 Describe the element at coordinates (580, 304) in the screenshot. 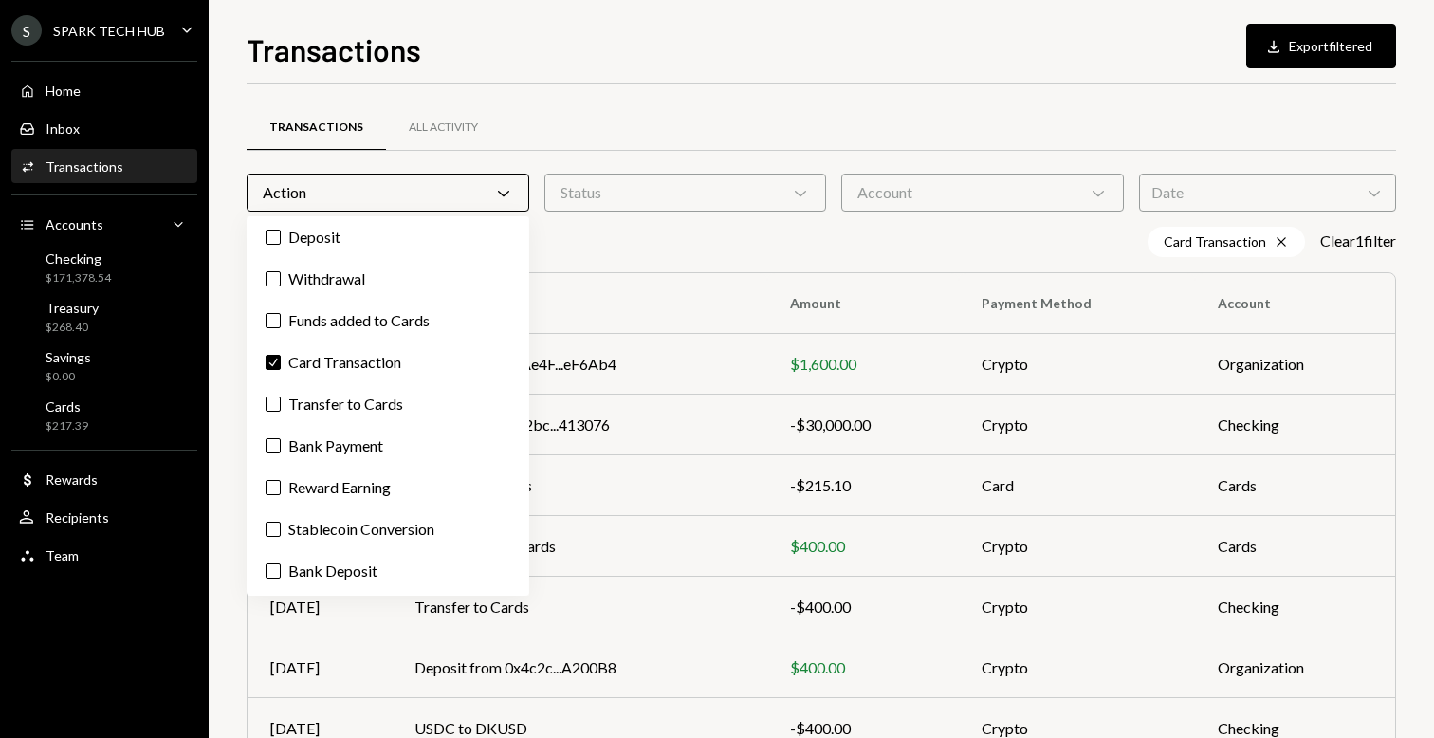

I see `th: To/From` at that location.